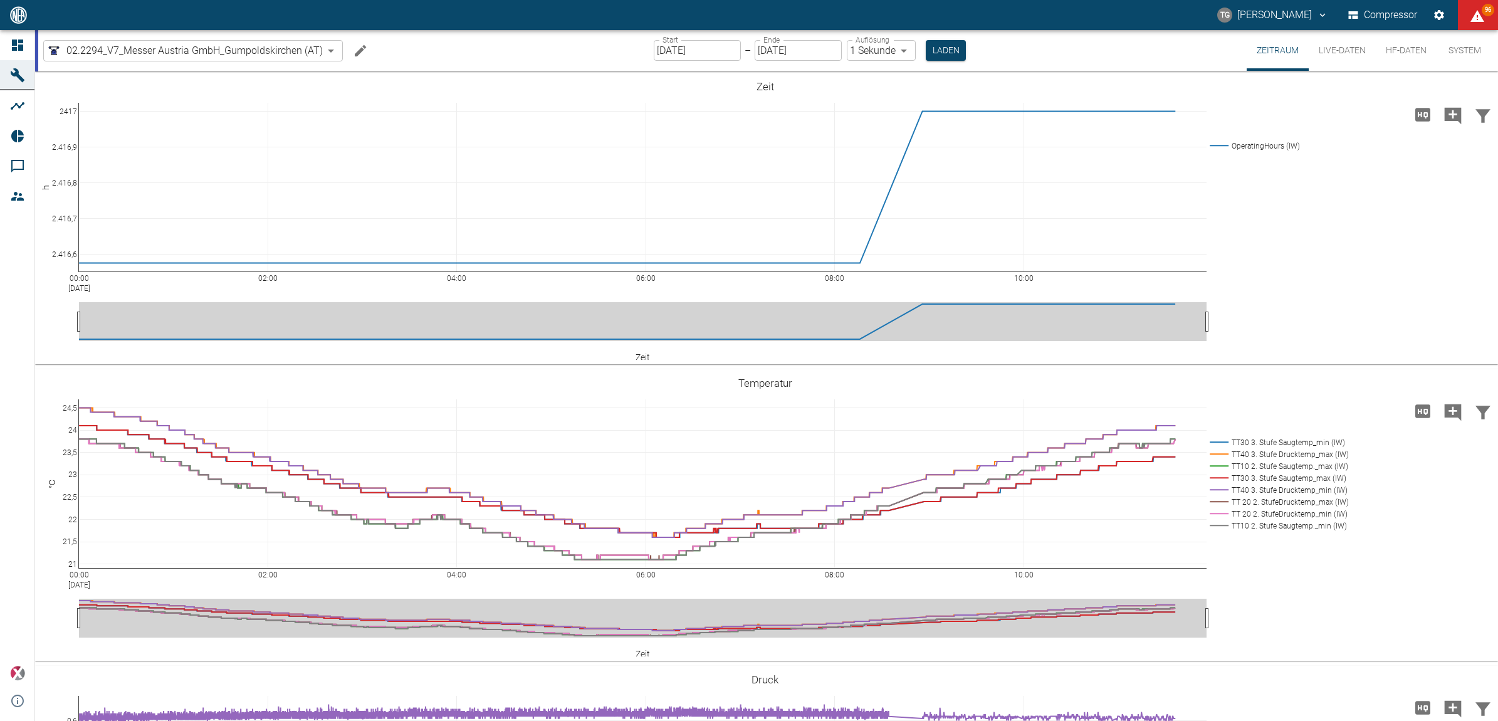  Describe the element at coordinates (670, 39) in the screenshot. I see `label: Start` at that location.